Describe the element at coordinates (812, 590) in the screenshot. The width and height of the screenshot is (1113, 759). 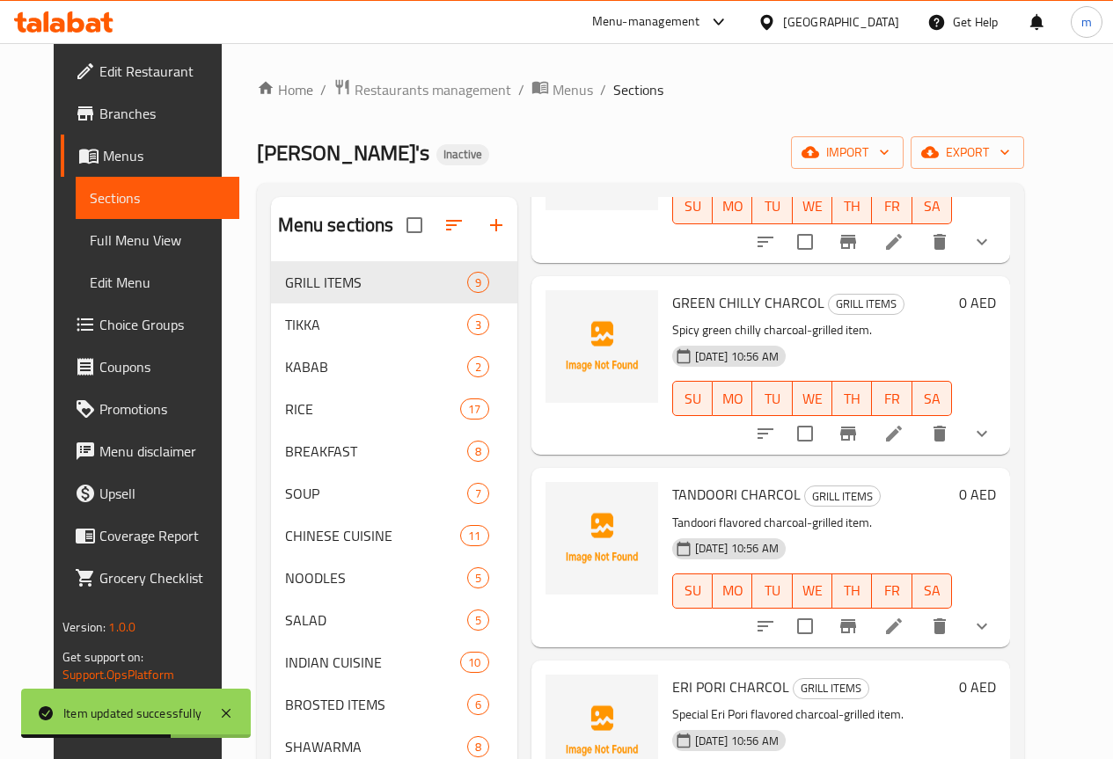
I see `span: WE` at that location.